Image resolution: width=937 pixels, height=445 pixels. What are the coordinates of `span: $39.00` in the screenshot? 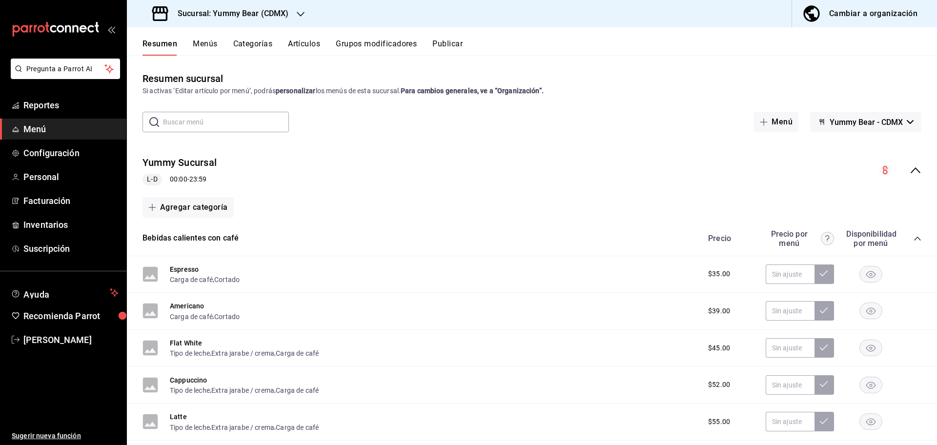 It's located at (719, 311).